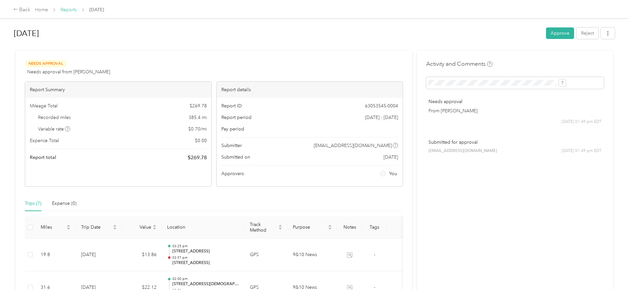  I want to click on span: Expense Total, so click(44, 141).